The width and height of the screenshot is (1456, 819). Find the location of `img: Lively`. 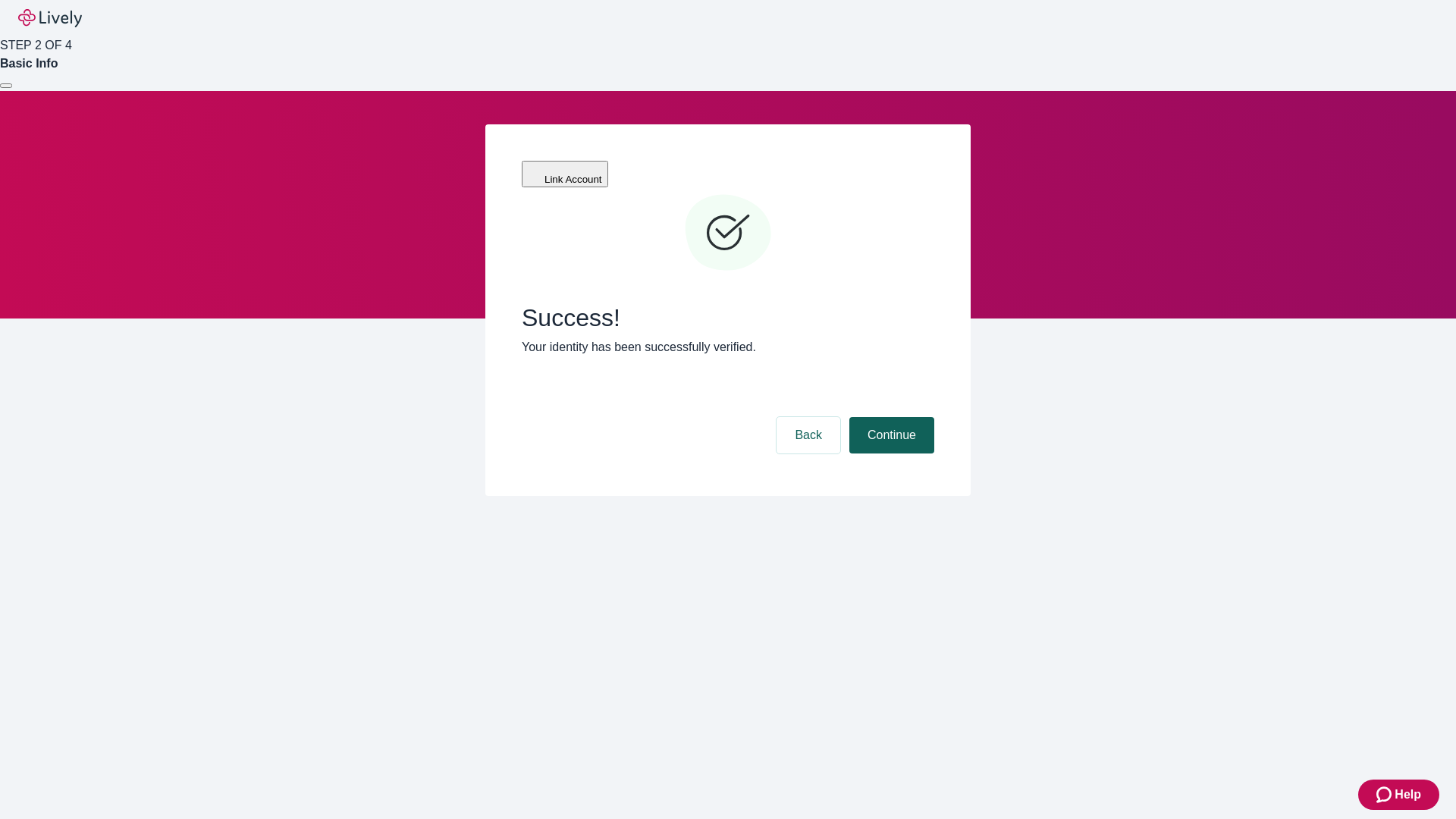

img: Lively is located at coordinates (50, 18).